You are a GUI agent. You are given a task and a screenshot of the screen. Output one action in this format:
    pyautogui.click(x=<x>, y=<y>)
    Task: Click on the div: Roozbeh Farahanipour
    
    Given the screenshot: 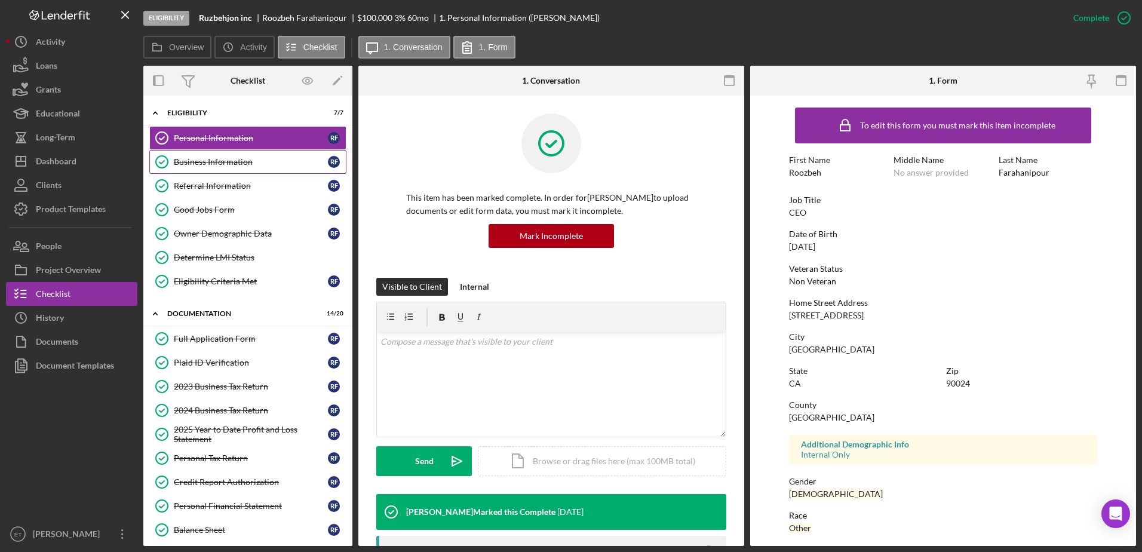 What is the action you would take?
    pyautogui.click(x=309, y=18)
    